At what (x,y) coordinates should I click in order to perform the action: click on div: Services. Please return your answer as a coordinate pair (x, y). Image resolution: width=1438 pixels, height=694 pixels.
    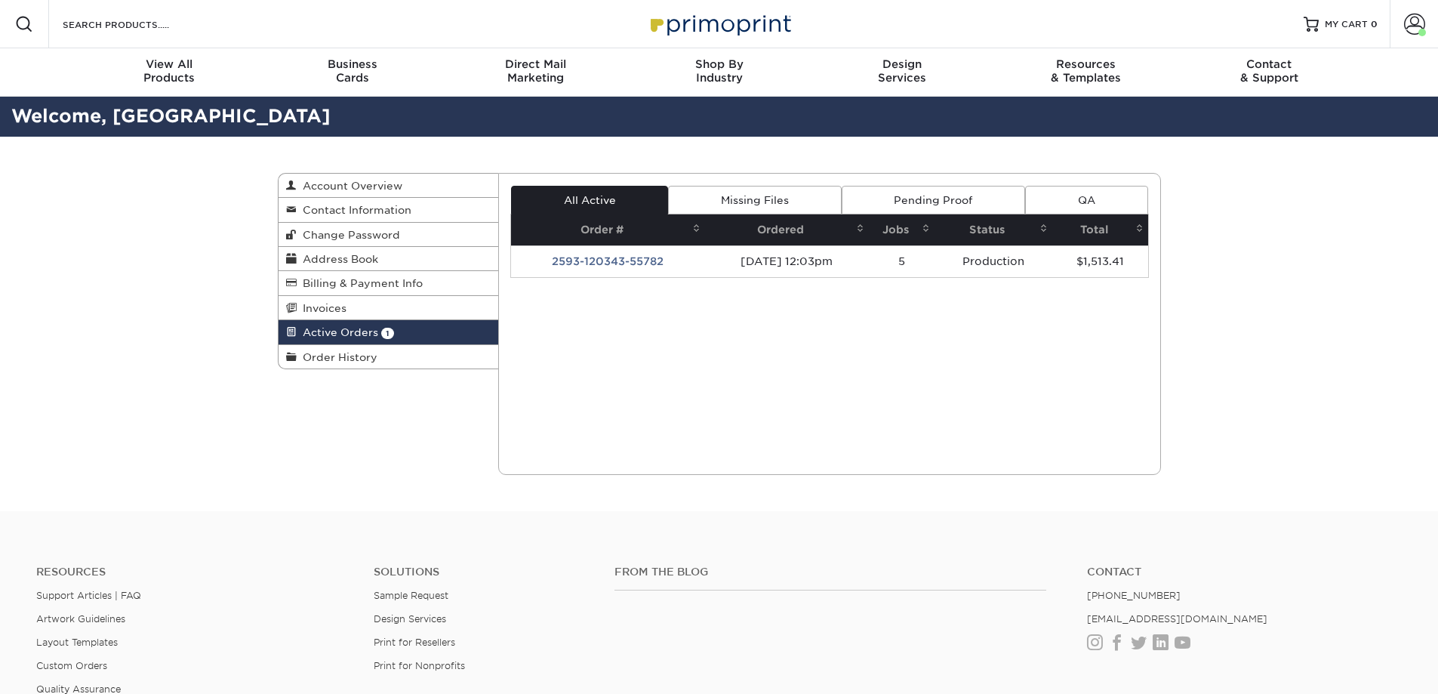
    Looking at the image, I should click on (902, 71).